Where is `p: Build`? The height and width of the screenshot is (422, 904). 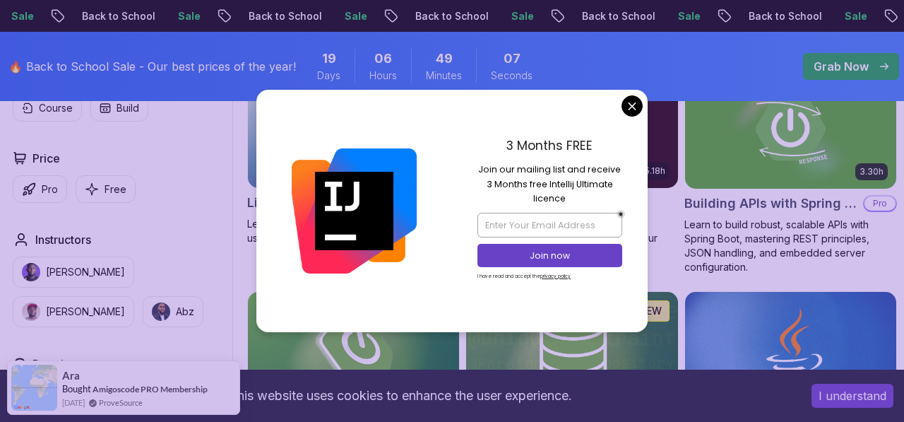 p: Build is located at coordinates (128, 108).